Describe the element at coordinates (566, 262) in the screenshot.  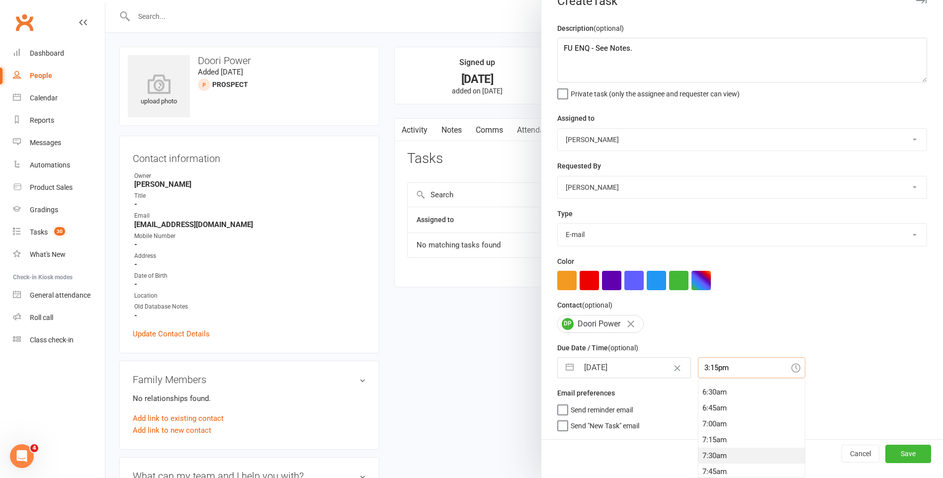
I see `label: Color` at that location.